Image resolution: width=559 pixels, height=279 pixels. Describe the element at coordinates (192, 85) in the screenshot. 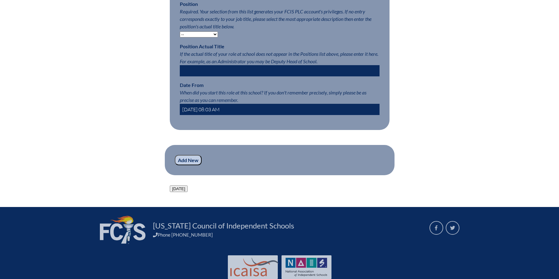

I see `label: Date From` at that location.